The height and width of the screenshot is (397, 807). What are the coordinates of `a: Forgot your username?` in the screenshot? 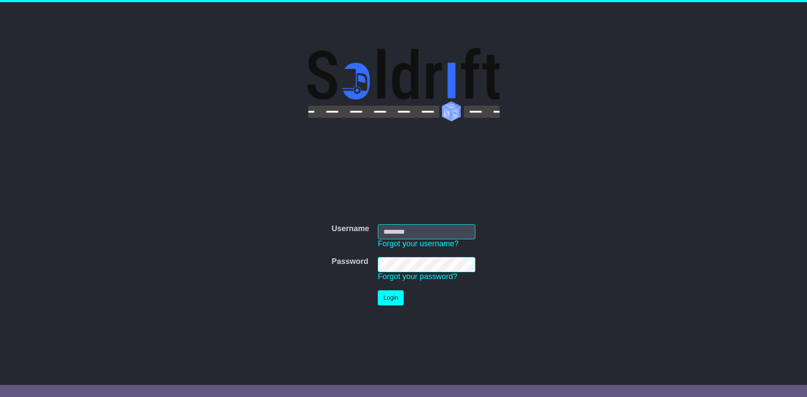 It's located at (418, 243).